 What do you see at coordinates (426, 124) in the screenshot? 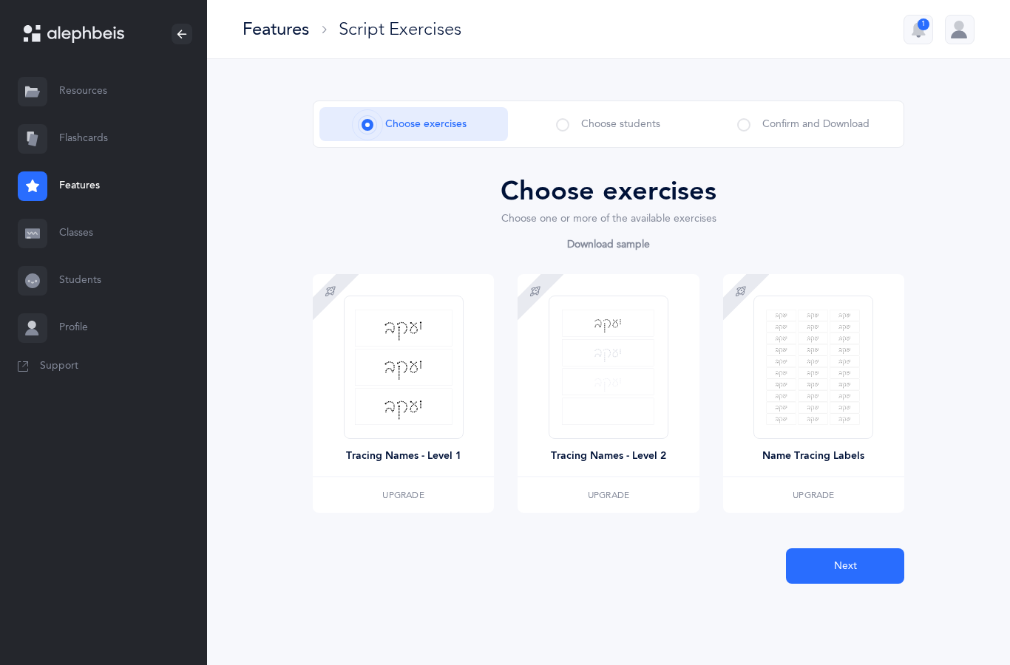
I see `span: Choose exercises` at bounding box center [426, 124].